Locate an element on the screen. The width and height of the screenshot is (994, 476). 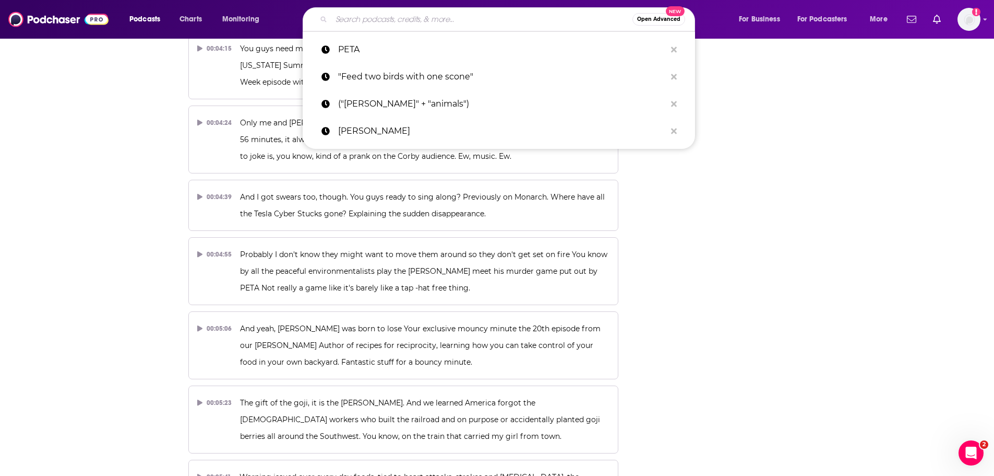
button: 00:04:15You guys need more? How about your exclusive brand new New World Next Week episode 601 [U... is located at coordinates (403, 65).